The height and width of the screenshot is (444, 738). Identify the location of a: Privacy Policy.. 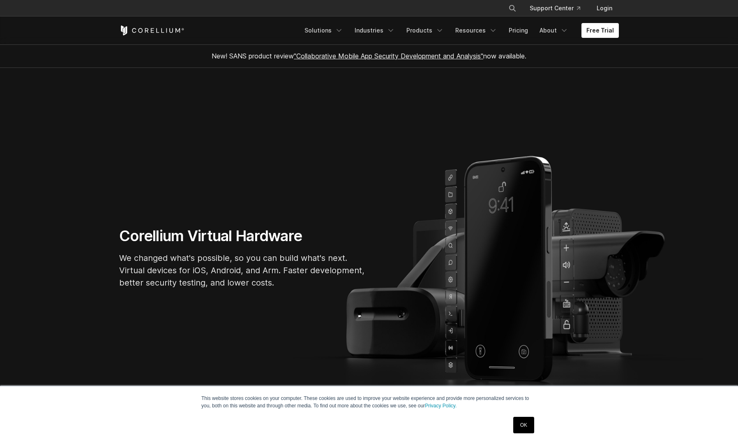
(441, 405).